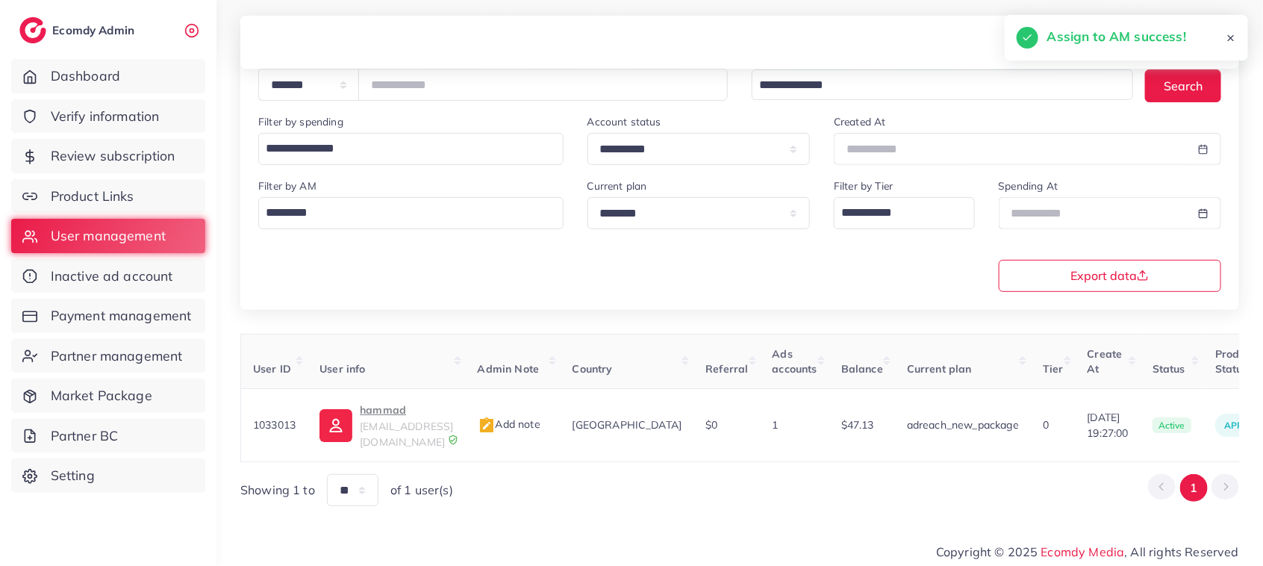  Describe the element at coordinates (487, 426) in the screenshot. I see `img: admin_note.cdd0b510.svg` at that location.